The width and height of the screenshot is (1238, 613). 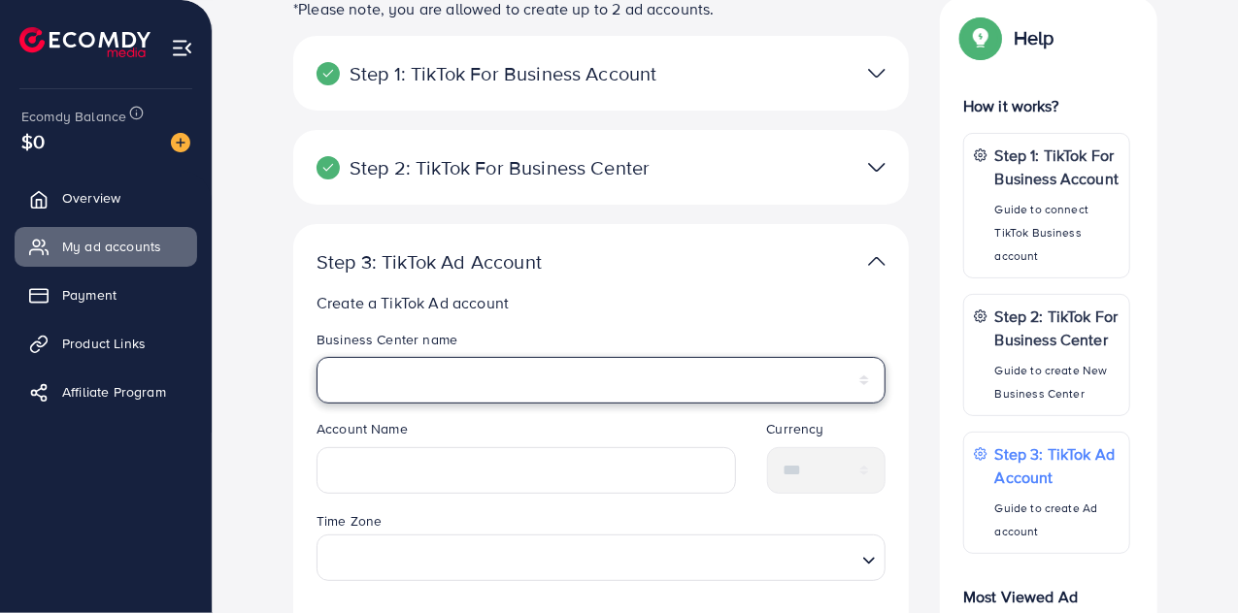 What do you see at coordinates (112, 247) in the screenshot?
I see `span: My ad accounts` at bounding box center [112, 247].